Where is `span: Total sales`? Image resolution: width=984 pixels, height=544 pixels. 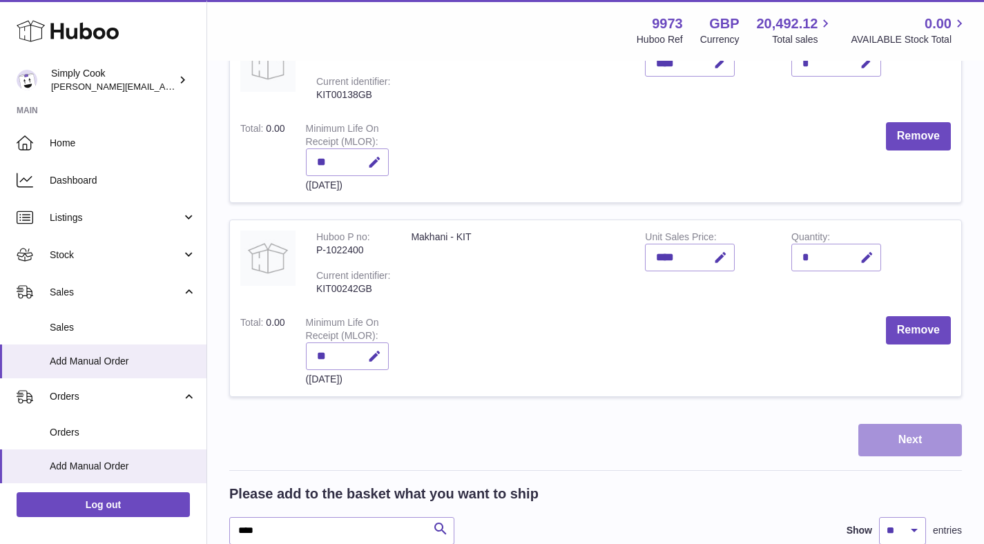
span: Total sales is located at coordinates (802, 39).